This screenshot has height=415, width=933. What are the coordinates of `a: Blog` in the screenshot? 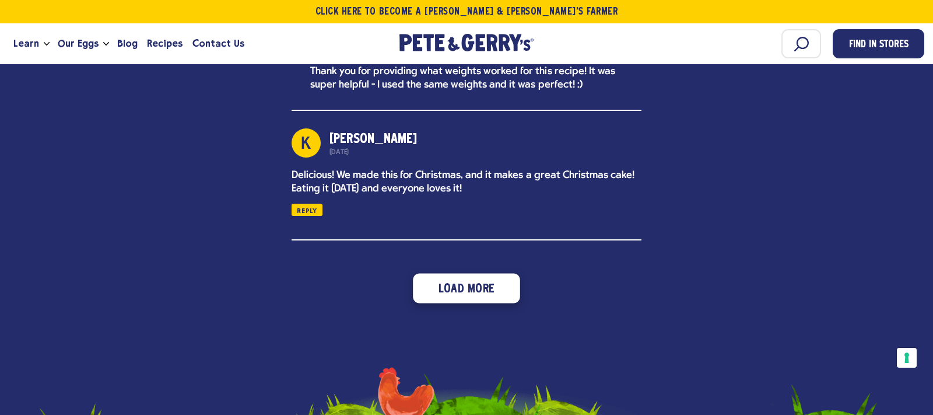 It's located at (127, 44).